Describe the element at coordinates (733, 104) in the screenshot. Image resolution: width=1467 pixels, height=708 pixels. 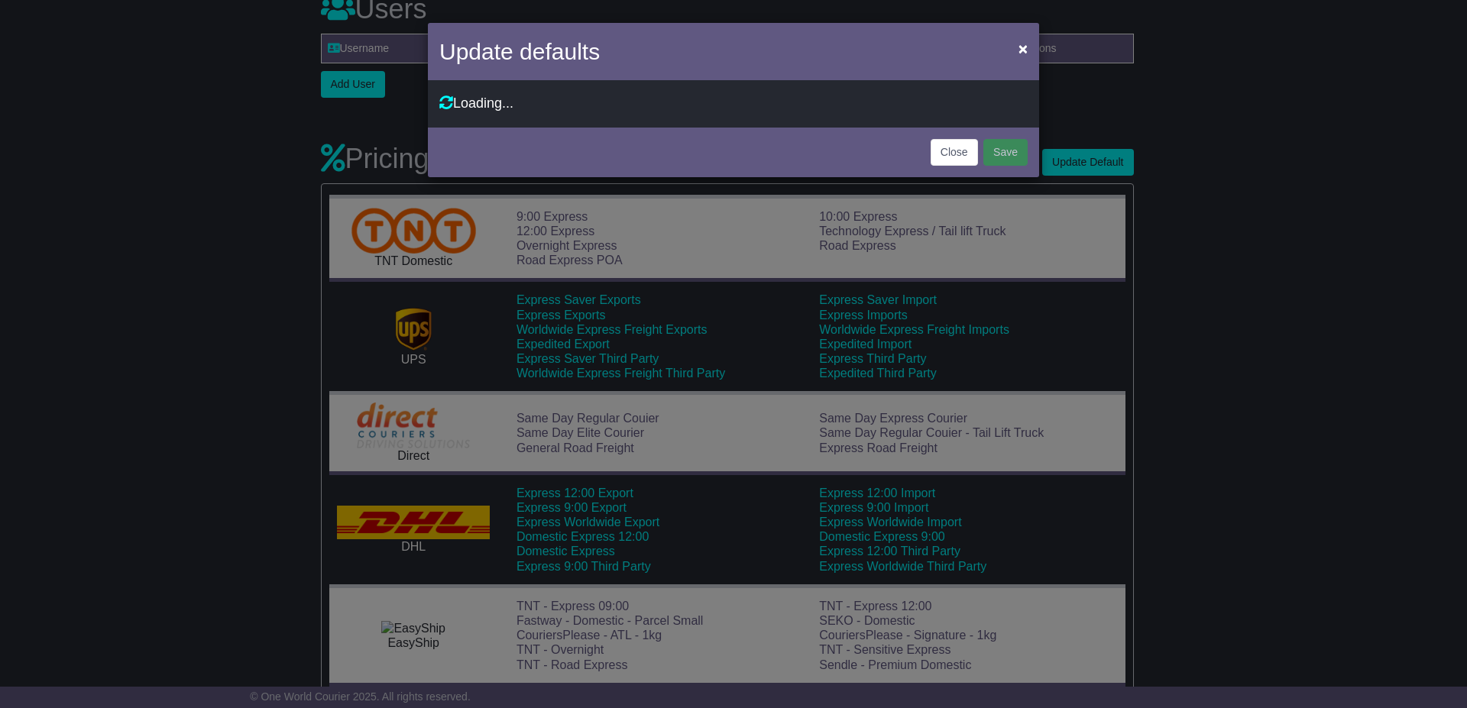
I see `div: Loading...` at that location.